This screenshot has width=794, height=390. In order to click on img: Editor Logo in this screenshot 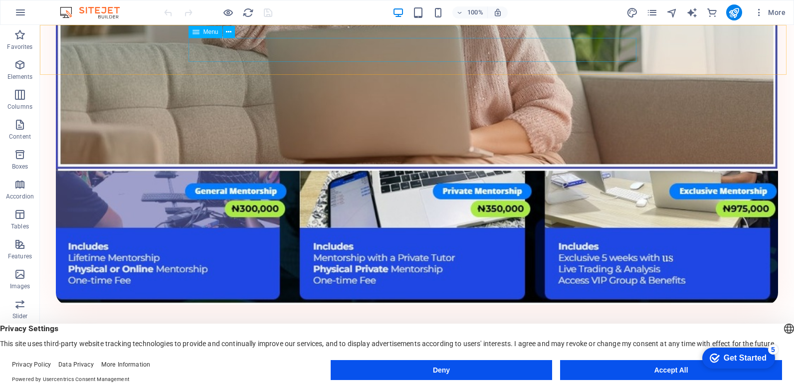, I will do `click(95, 12)`.